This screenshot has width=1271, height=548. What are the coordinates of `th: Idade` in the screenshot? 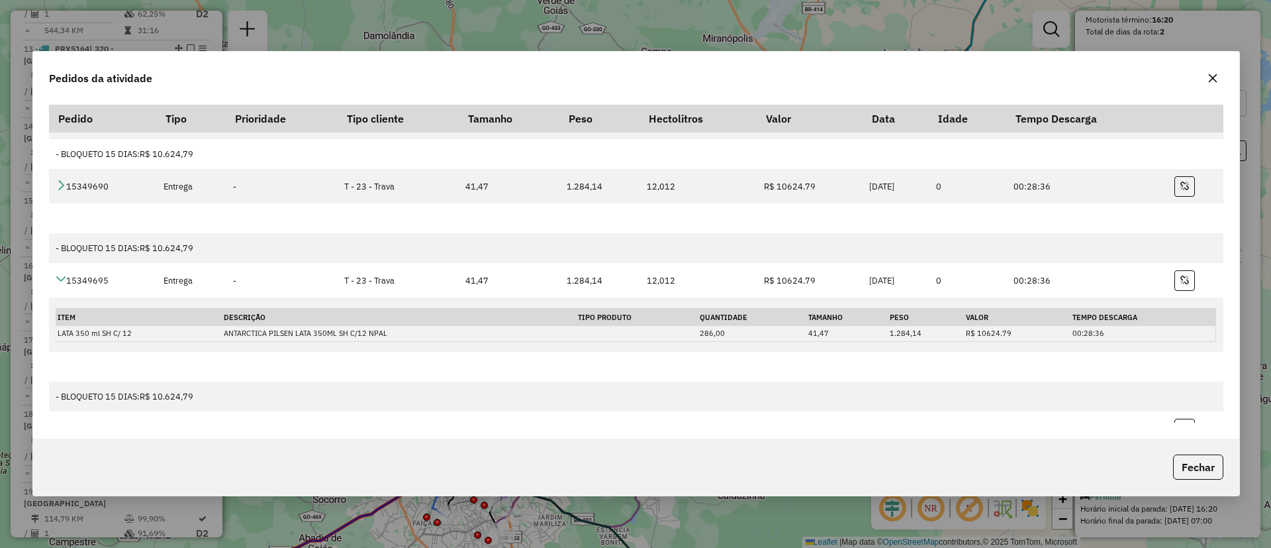 It's located at (968, 119).